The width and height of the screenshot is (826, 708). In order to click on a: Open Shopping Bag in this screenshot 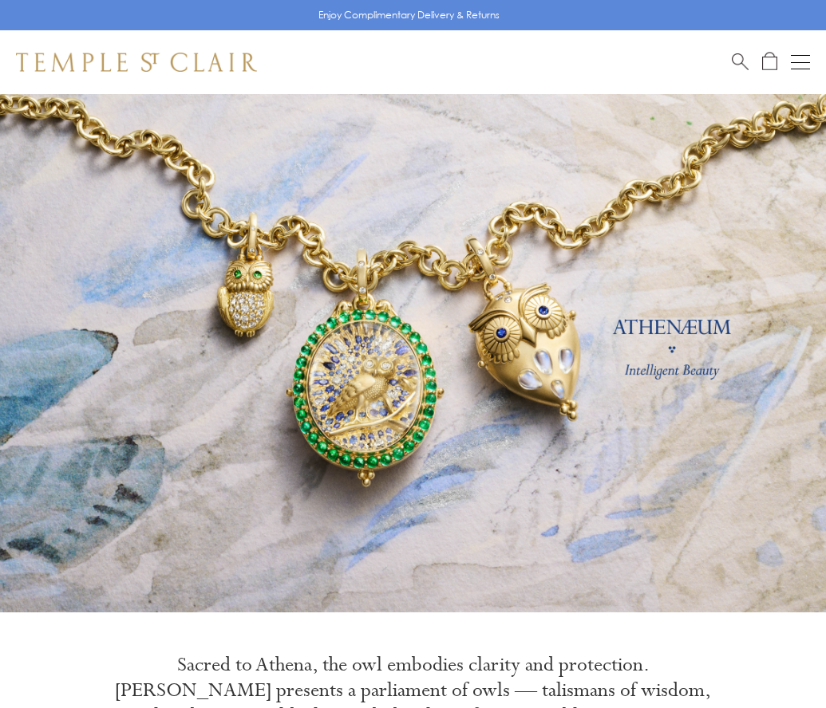, I will do `click(769, 61)`.